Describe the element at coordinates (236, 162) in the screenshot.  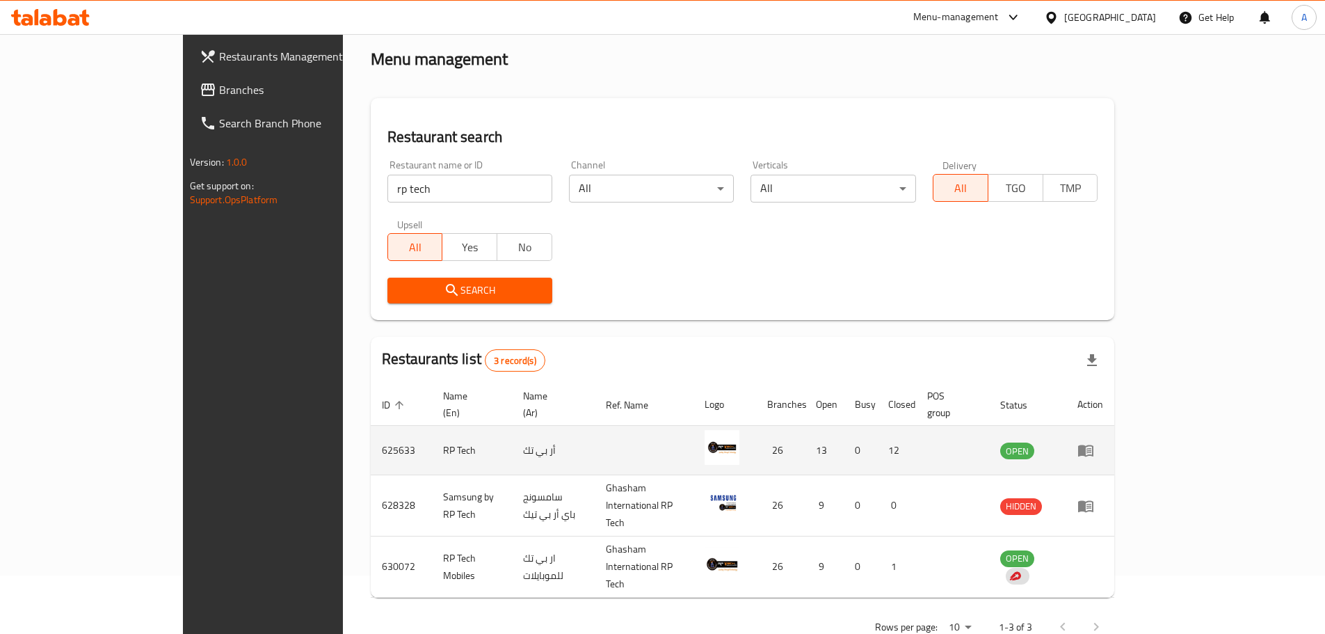
I see `span: 1.0.0` at that location.